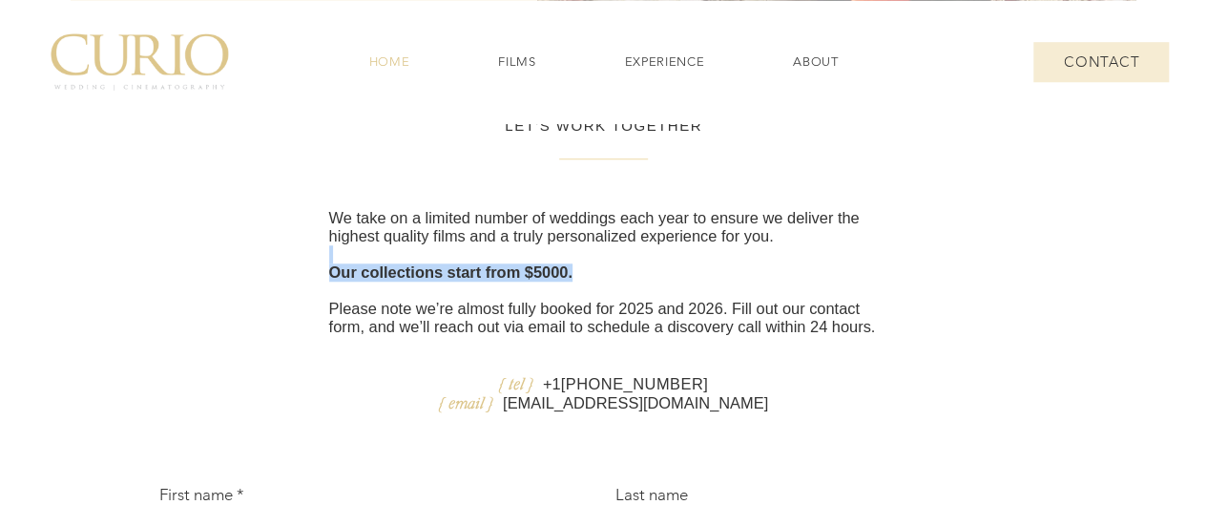  I want to click on span: Our collections start from $5000., so click(450, 272).